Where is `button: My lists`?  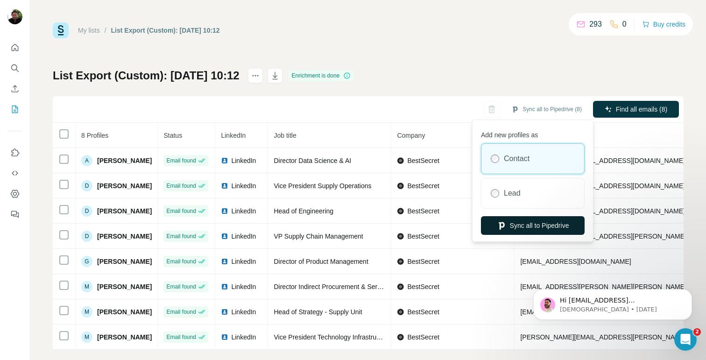
button: My lists is located at coordinates (15, 109).